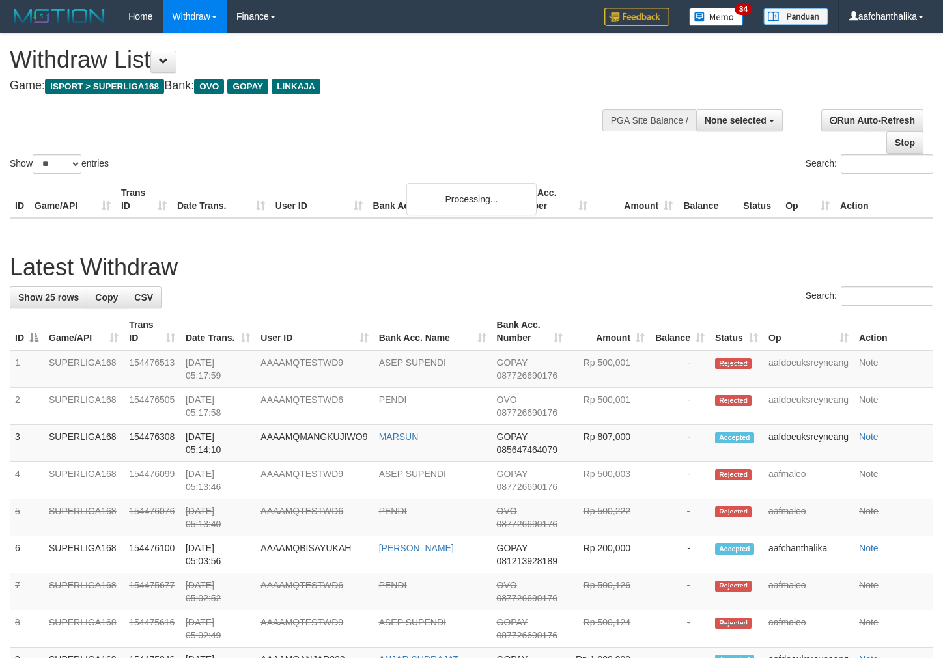 The width and height of the screenshot is (943, 658). What do you see at coordinates (106, 298) in the screenshot?
I see `a: Copy` at bounding box center [106, 298].